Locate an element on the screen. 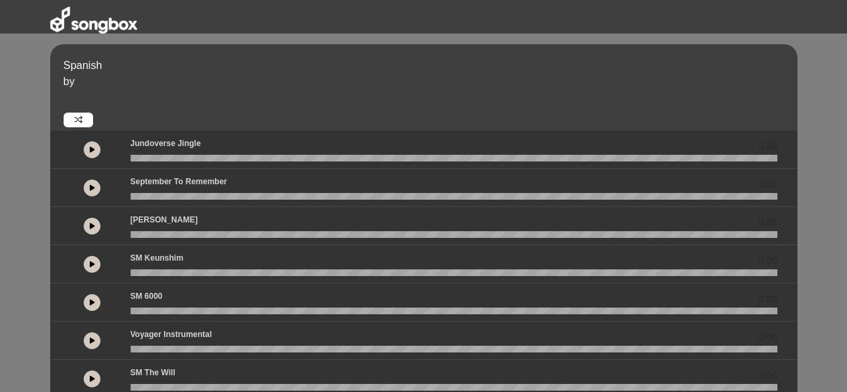  img: songbox-logo-white.png is located at coordinates (94, 20).